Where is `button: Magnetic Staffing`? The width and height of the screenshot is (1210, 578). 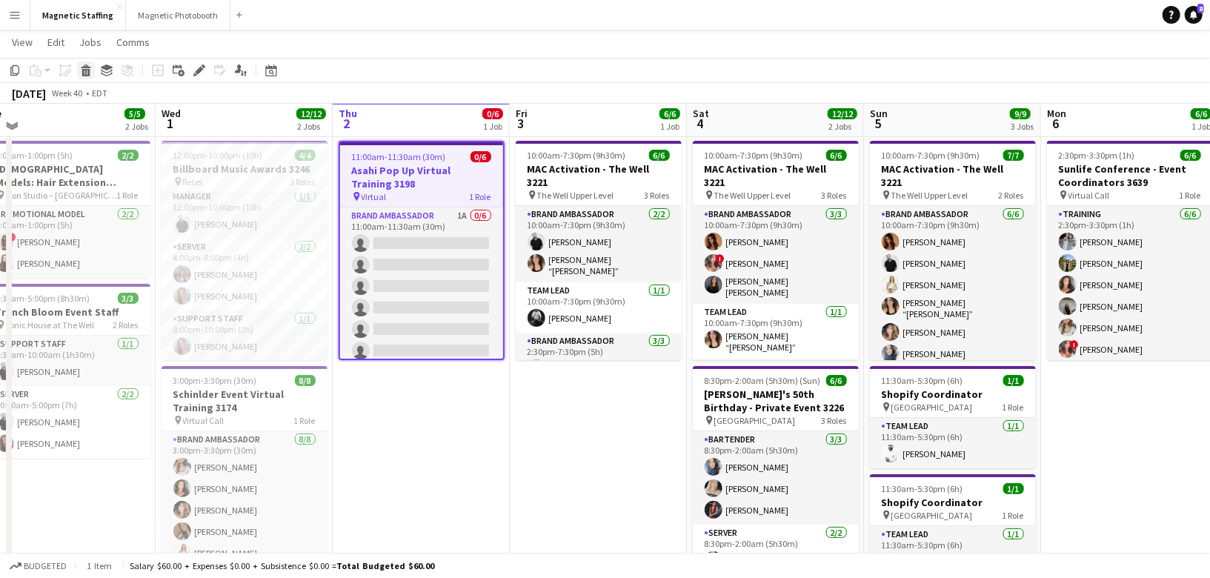
button: Magnetic Staffing is located at coordinates (78, 15).